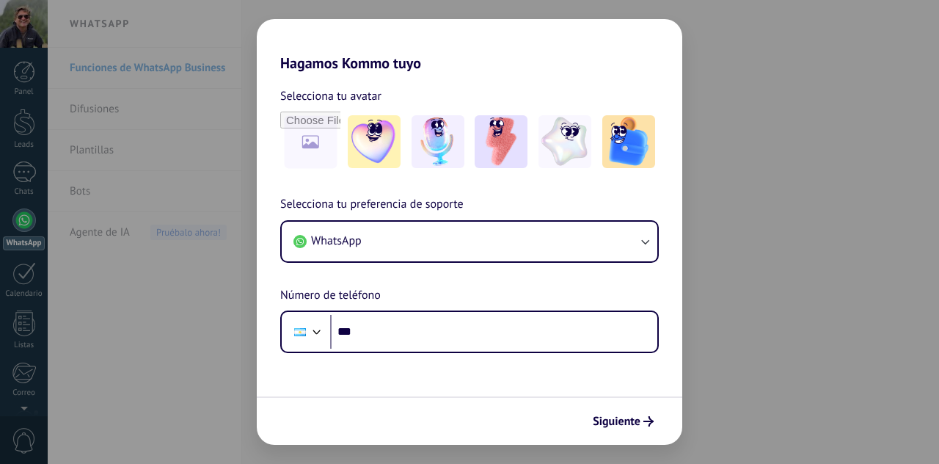 The height and width of the screenshot is (464, 939). Describe the element at coordinates (470, 45) in the screenshot. I see `h2: Hagamos Kommo tuyo` at that location.